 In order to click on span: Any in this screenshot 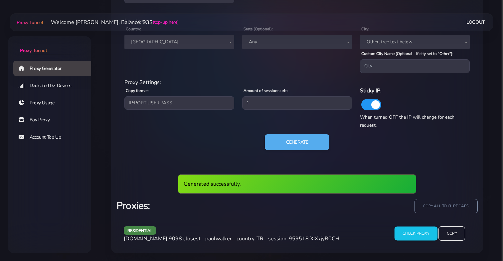, I will do `click(297, 42)`.